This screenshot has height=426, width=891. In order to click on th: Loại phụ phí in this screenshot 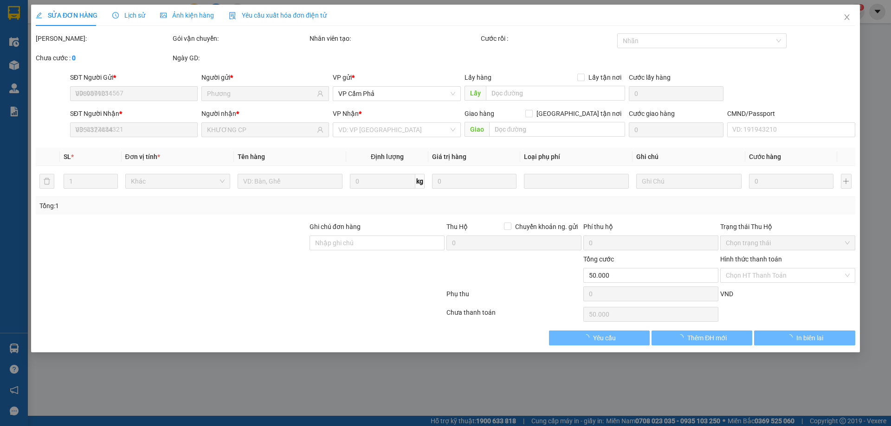, I will do `click(576, 157)`.